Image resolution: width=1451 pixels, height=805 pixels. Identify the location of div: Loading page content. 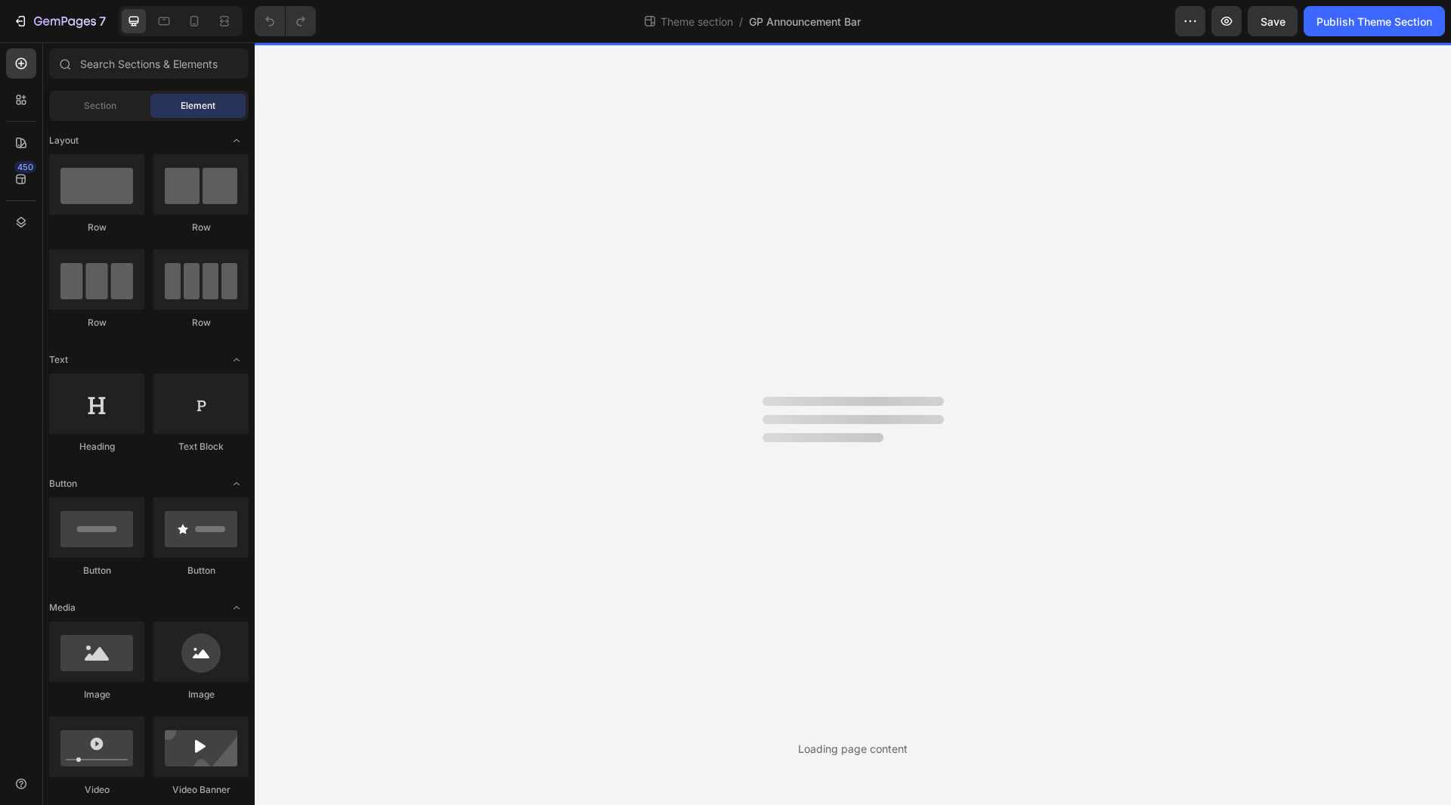
(852, 748).